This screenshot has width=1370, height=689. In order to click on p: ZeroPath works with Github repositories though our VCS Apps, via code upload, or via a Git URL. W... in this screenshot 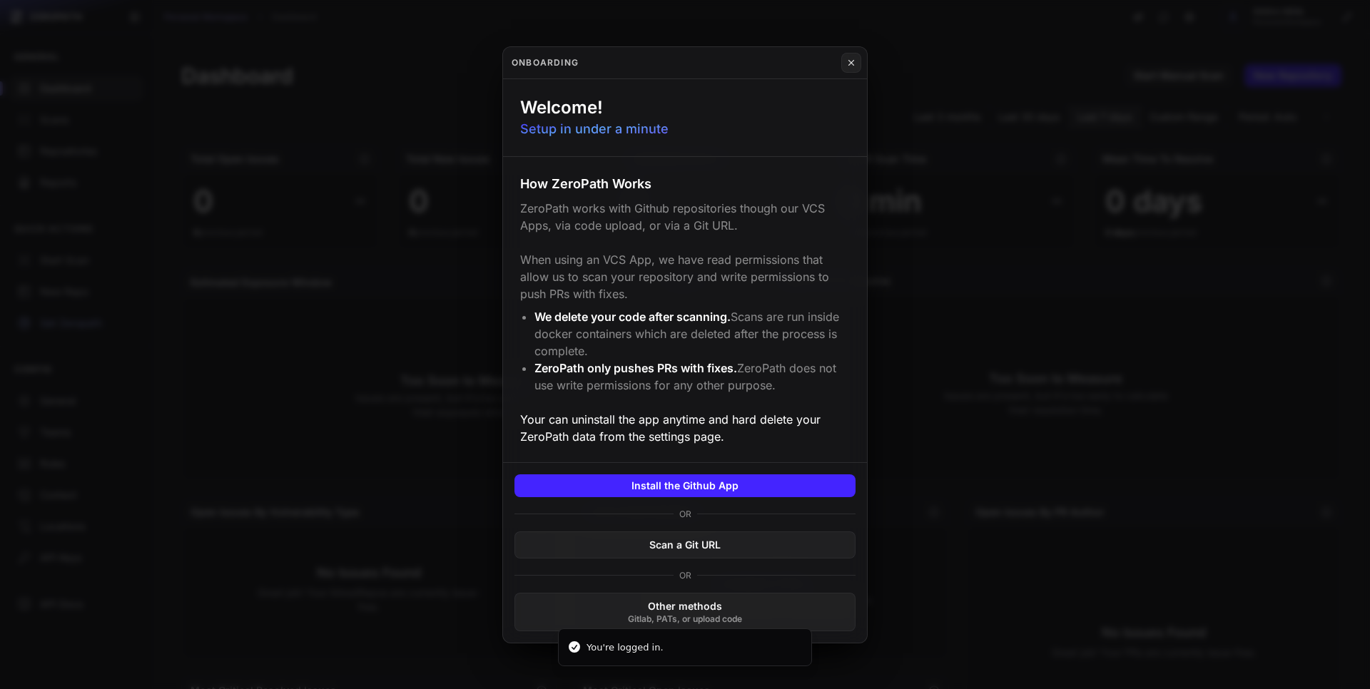, I will do `click(685, 251)`.